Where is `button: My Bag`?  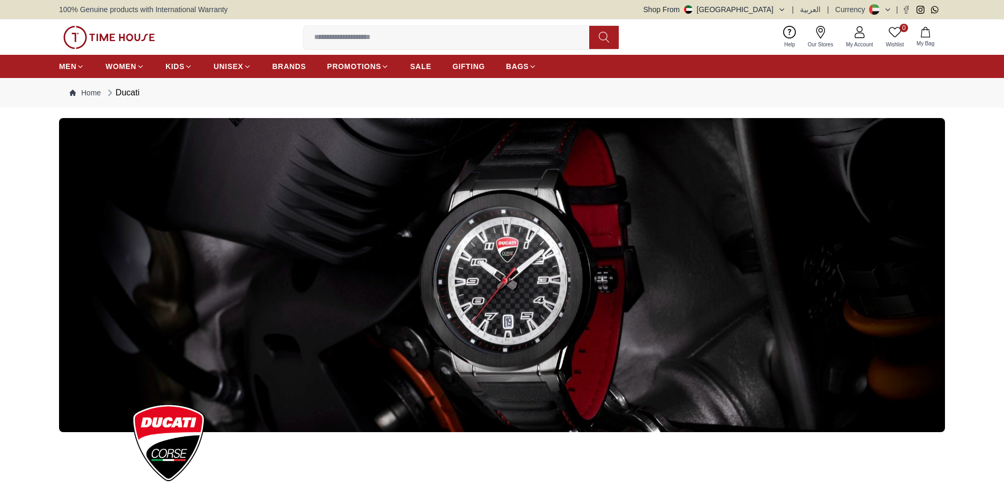
button: My Bag is located at coordinates (926, 37).